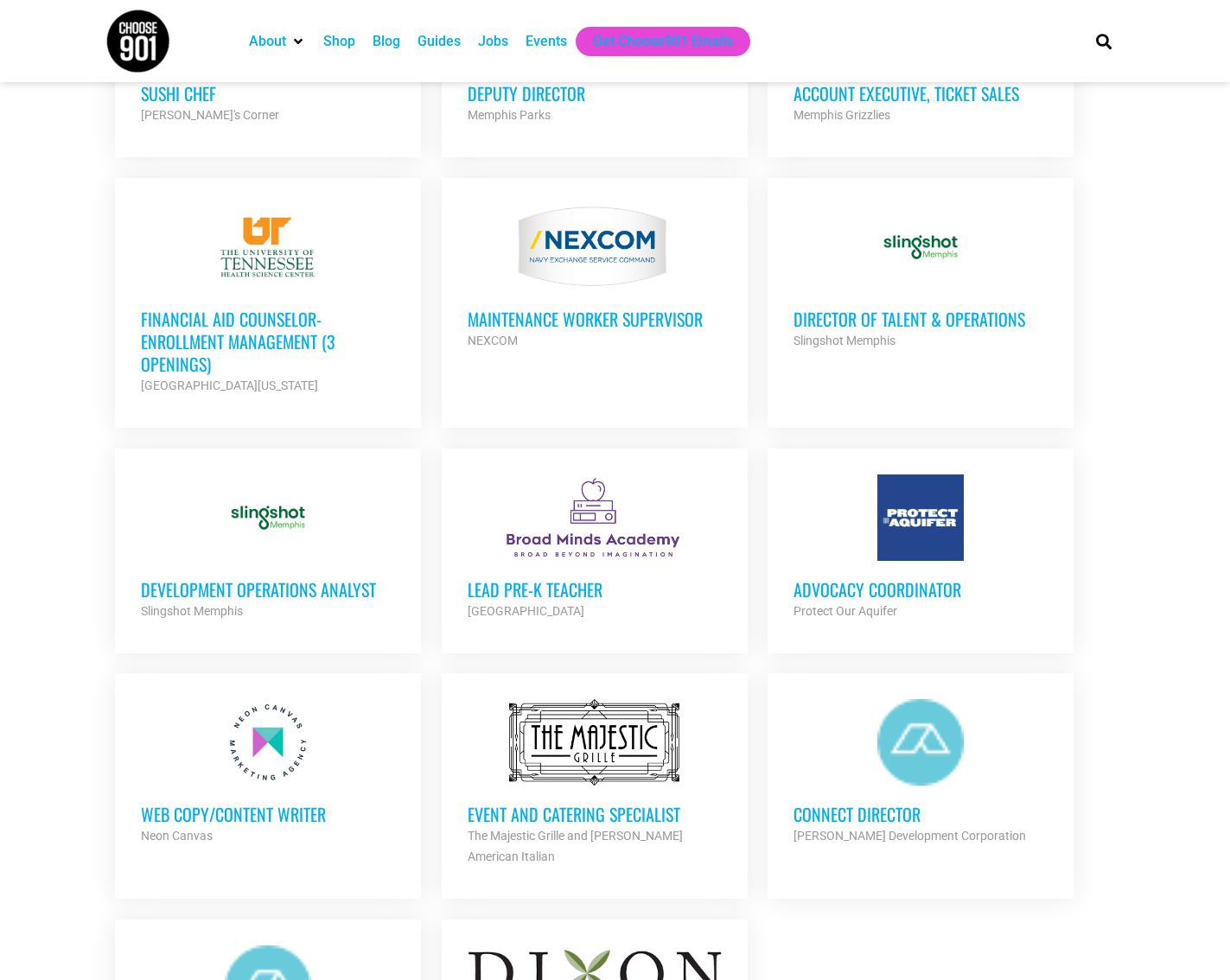 The image size is (1230, 980). I want to click on div: Guides, so click(440, 42).